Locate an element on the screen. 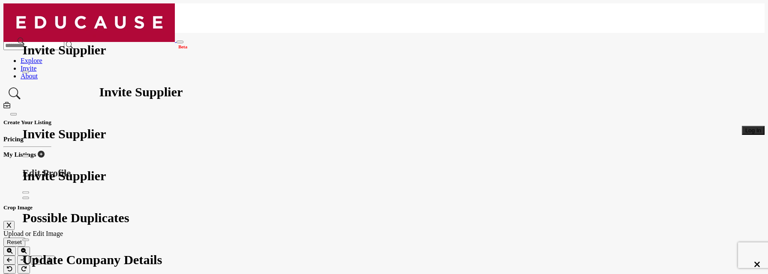  a: Explore is located at coordinates (31, 60).